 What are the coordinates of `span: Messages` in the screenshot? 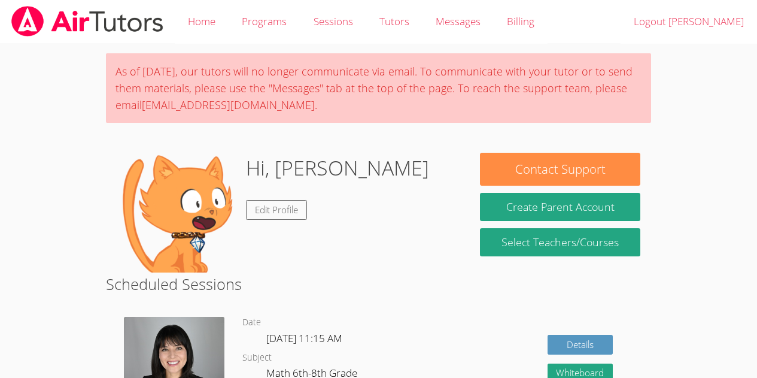 It's located at (458, 21).